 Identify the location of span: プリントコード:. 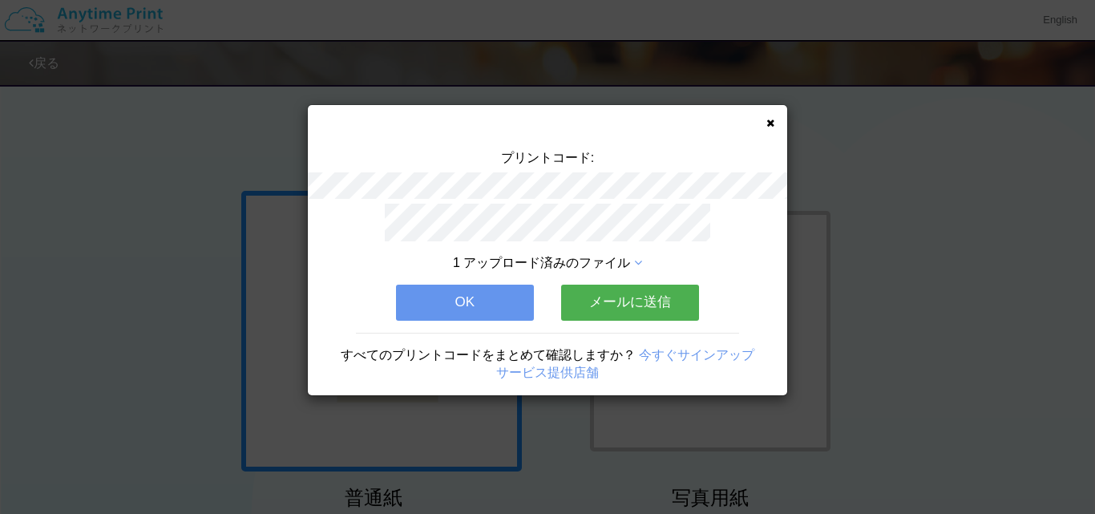
(548, 157).